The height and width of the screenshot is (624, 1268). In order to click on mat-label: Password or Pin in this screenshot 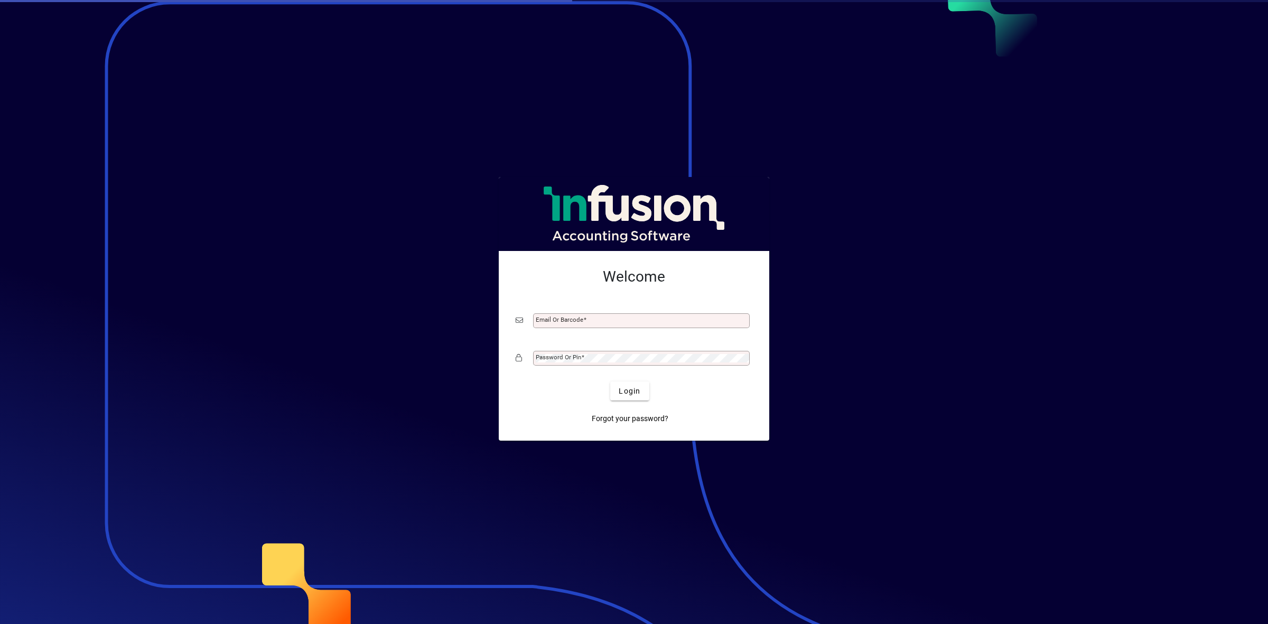, I will do `click(558, 357)`.